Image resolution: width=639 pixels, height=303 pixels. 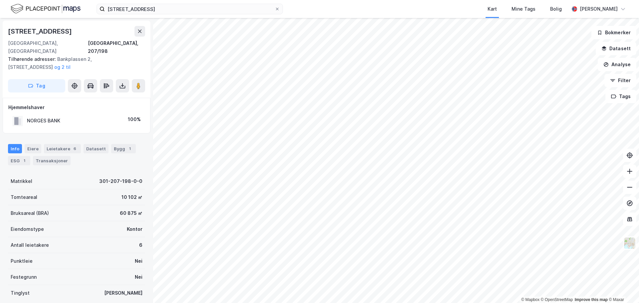 I want to click on div: 301-207-198-0-0, so click(x=121, y=181).